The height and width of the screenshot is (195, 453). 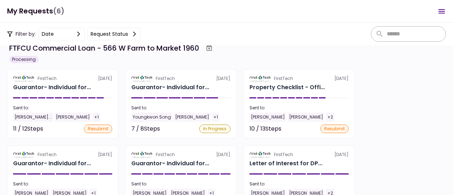 What do you see at coordinates (287, 87) in the screenshot?
I see `div: Property Checklist - Office Retail for DP REALTY INVESTMENT, LLC 566 W Farm to Market 1960` at bounding box center [287, 87].